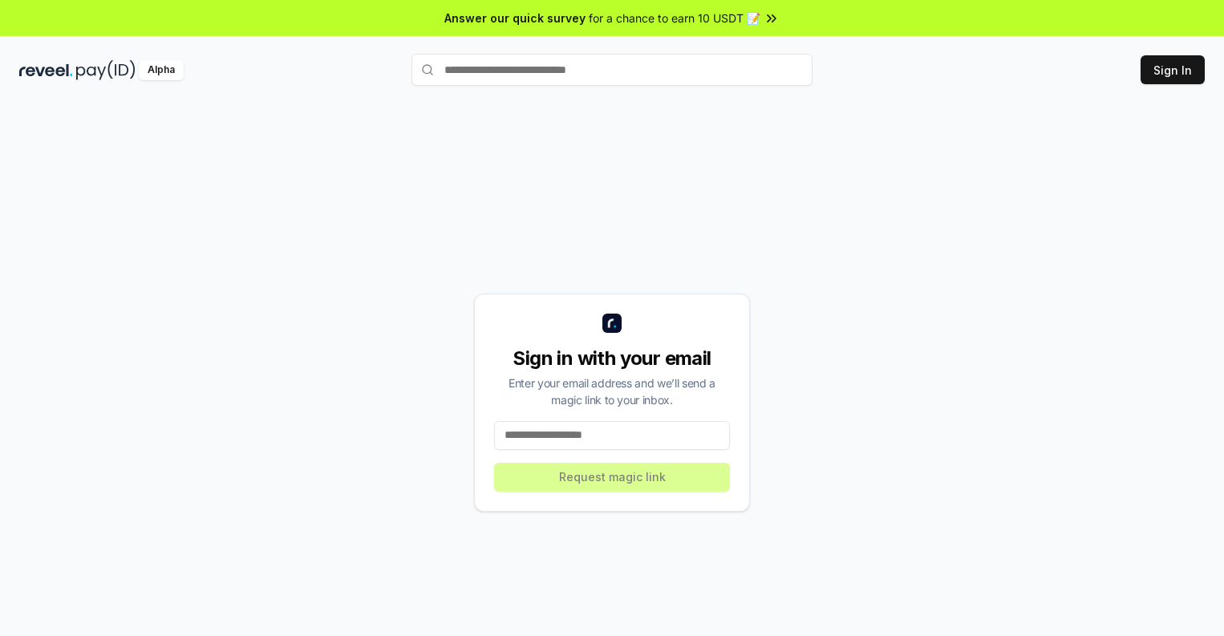 The height and width of the screenshot is (636, 1224). Describe the element at coordinates (674, 18) in the screenshot. I see `span: for a chance to earn 10 USDT 📝` at that location.